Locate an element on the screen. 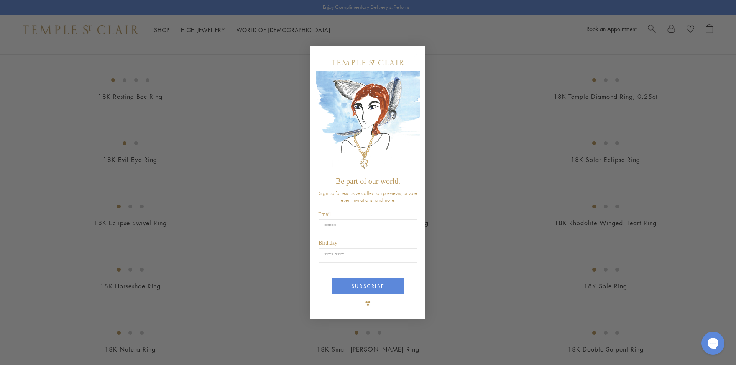 The height and width of the screenshot is (365, 736). input: Email is located at coordinates (368, 227).